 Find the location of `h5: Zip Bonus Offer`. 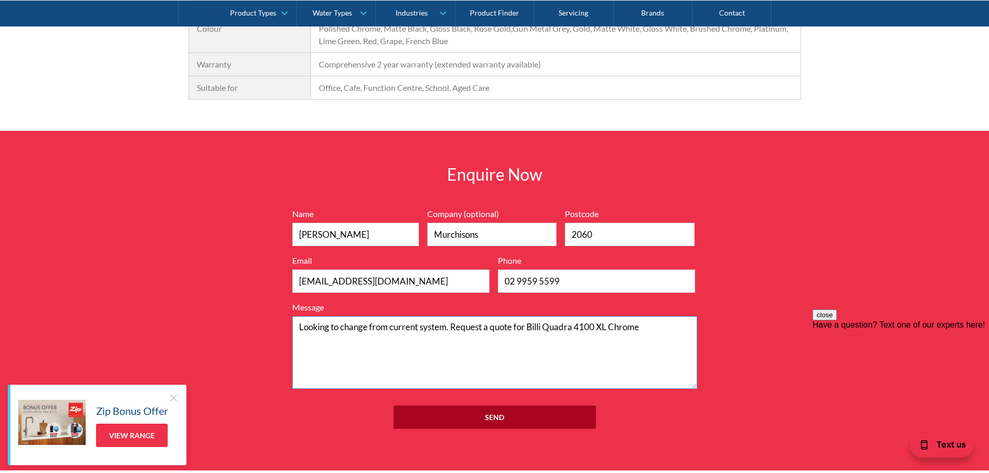

h5: Zip Bonus Offer is located at coordinates (132, 411).